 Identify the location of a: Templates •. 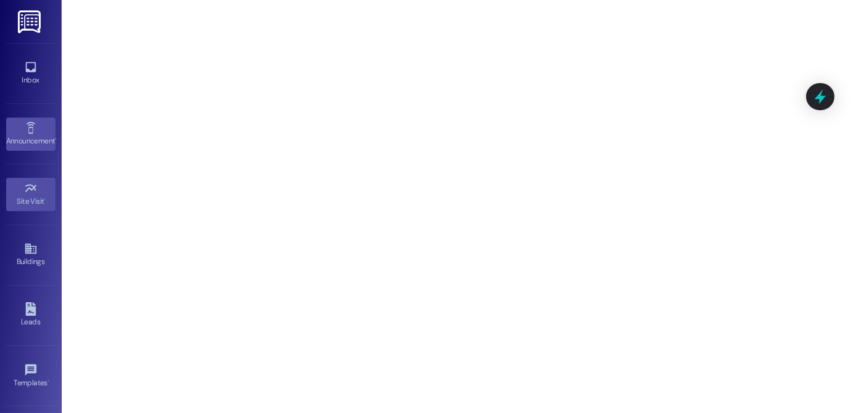
(31, 376).